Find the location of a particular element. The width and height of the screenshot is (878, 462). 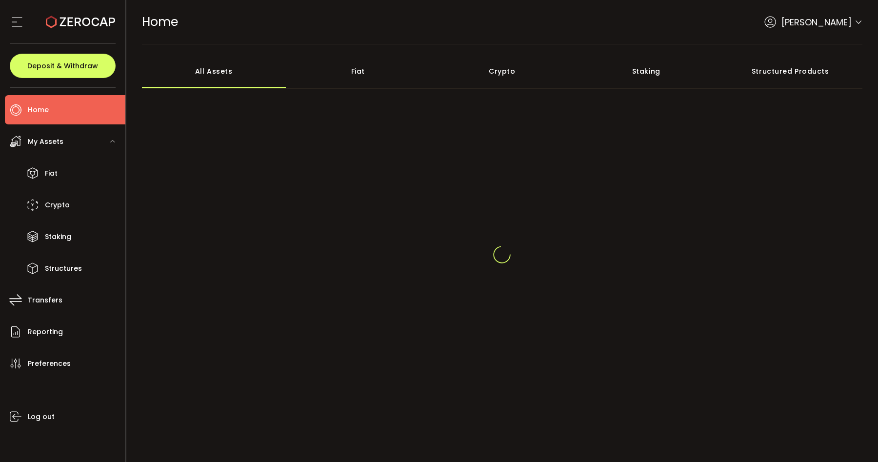

span: Transfers is located at coordinates (45, 300).